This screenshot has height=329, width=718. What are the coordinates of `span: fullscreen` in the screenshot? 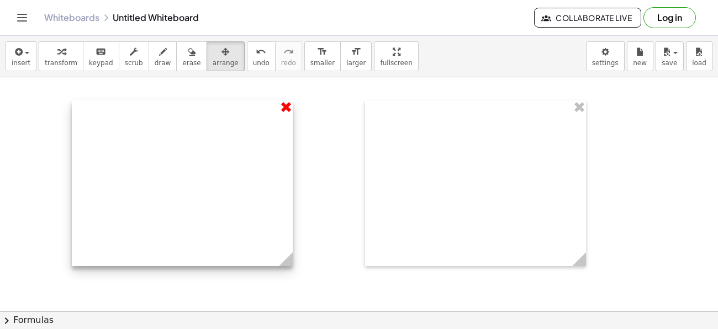 It's located at (396, 63).